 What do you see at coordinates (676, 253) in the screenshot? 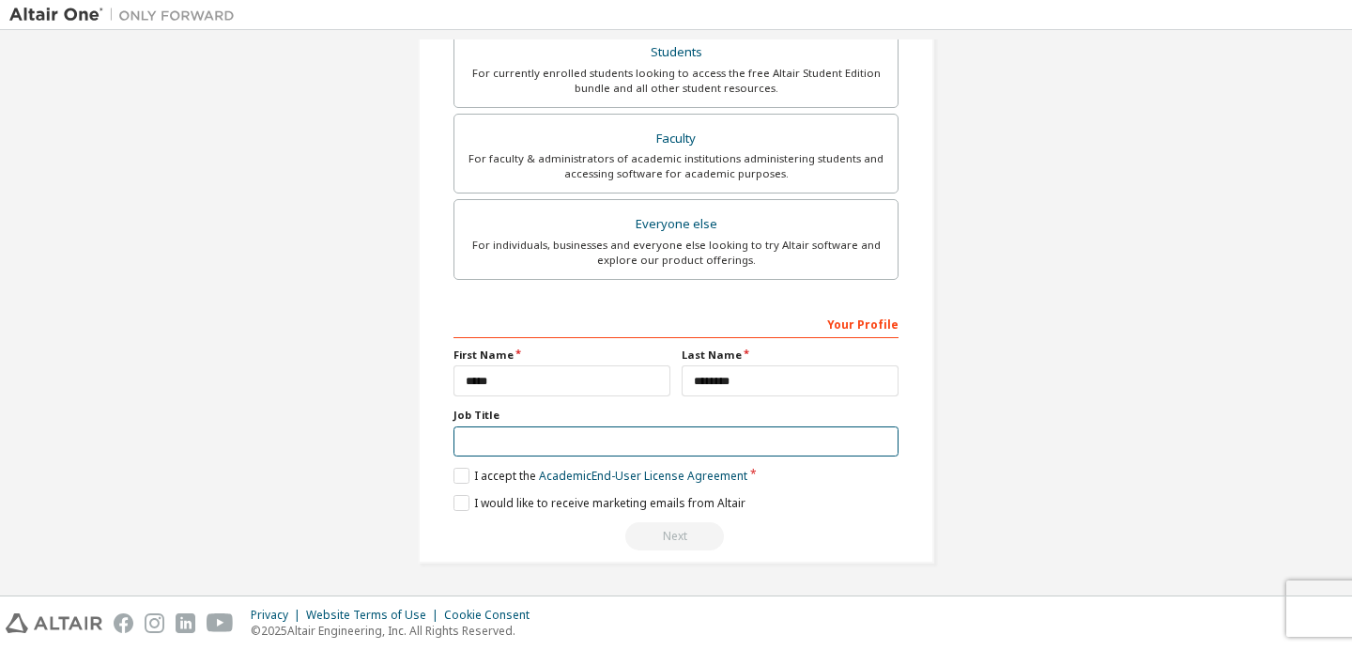
I see `div: For individuals, businesses and everyone else looking to try Altair software and explore our prod...` at bounding box center [676, 253].